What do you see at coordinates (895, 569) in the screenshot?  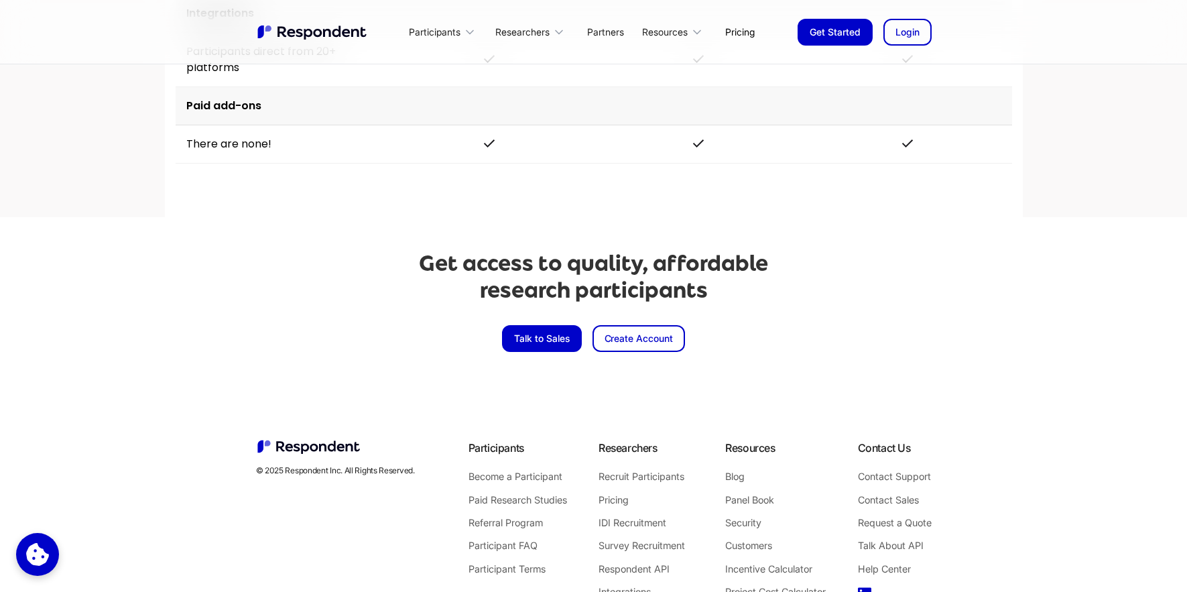 I see `a: Help Center` at bounding box center [895, 569].